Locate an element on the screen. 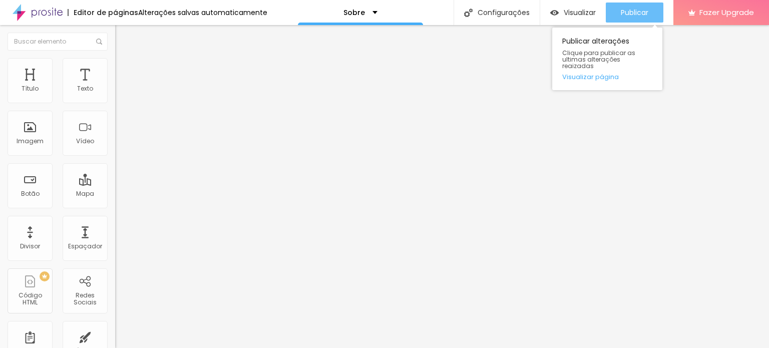 This screenshot has width=769, height=348. div: Divisor is located at coordinates (30, 246).